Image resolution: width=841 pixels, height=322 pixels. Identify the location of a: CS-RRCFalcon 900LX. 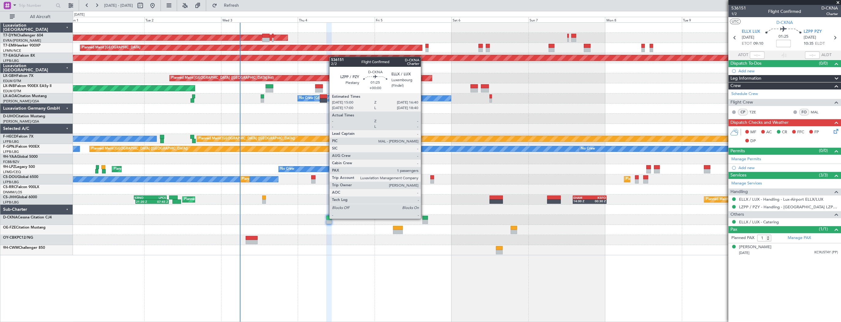
(21, 187).